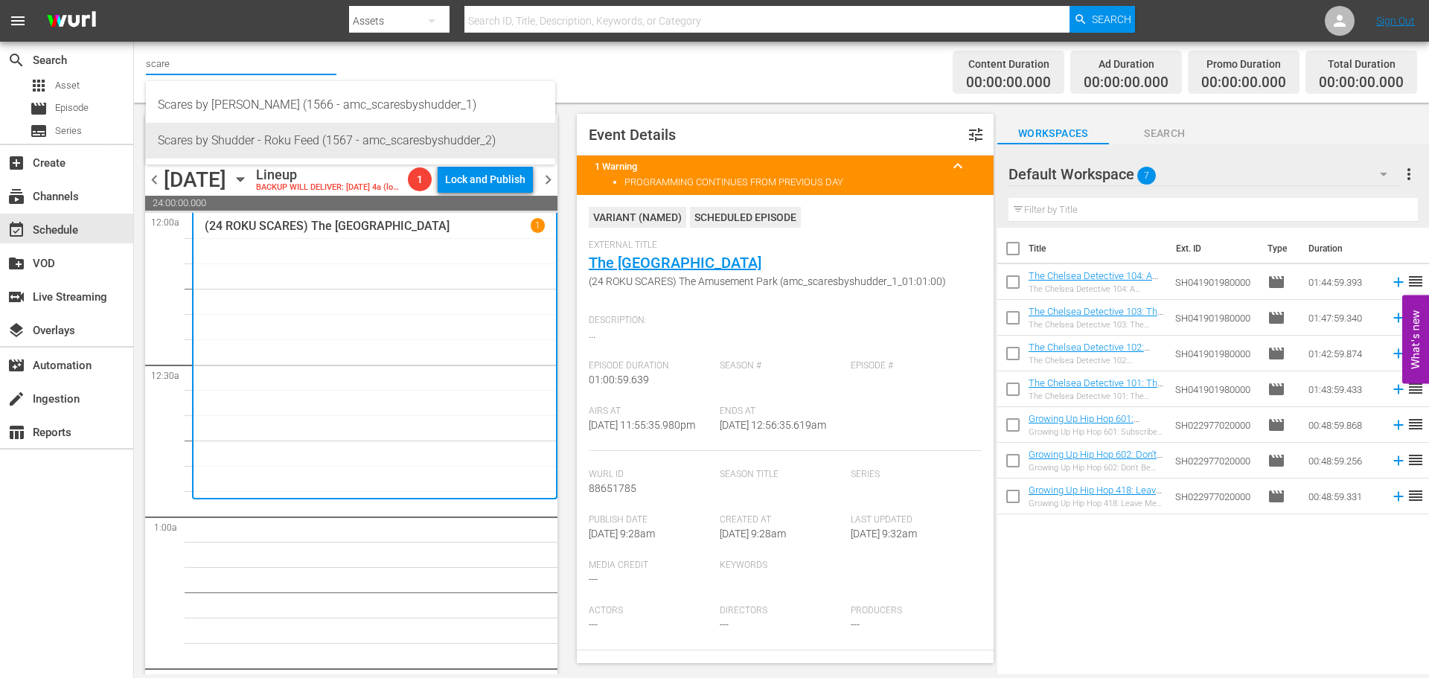 The image size is (1429, 678). I want to click on td: 00:48:59.868, so click(1343, 425).